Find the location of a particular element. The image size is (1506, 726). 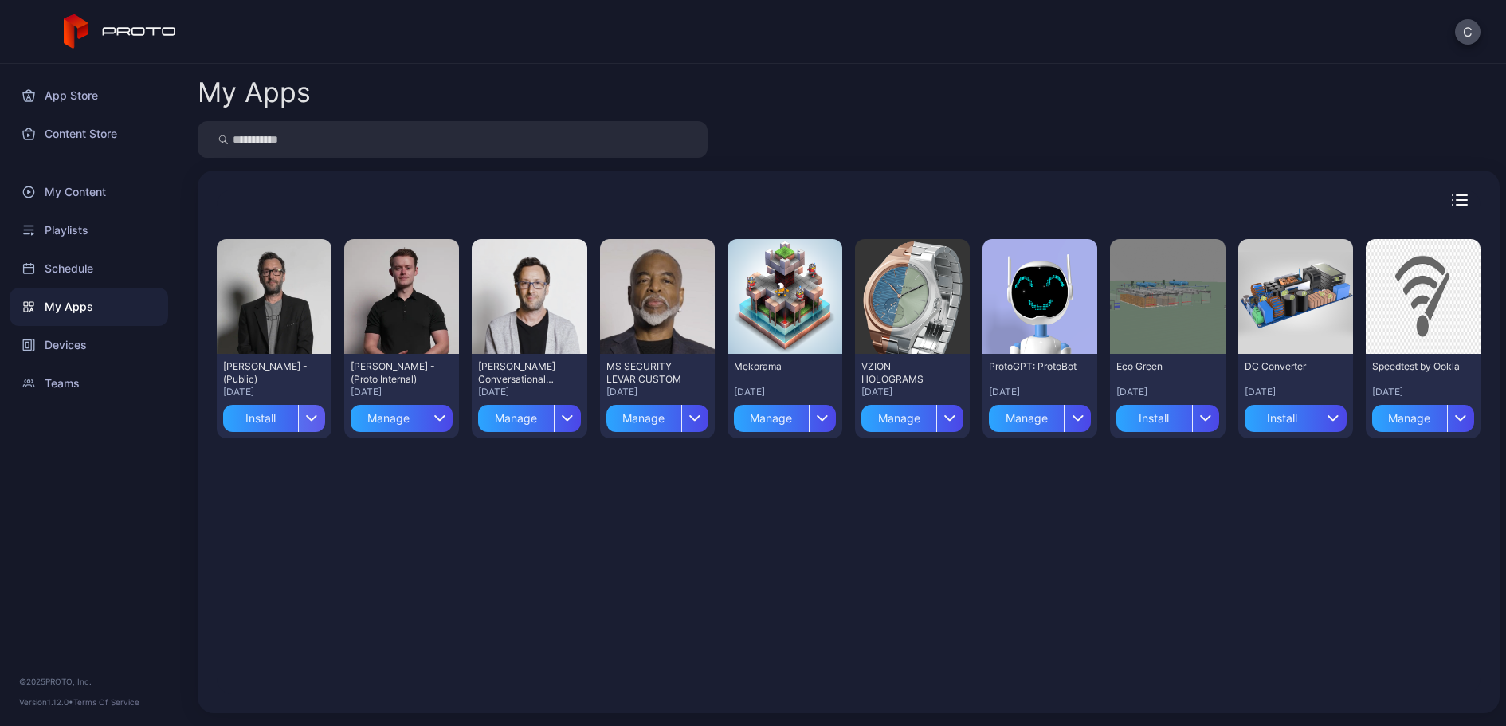

div: My Content is located at coordinates (88, 192).